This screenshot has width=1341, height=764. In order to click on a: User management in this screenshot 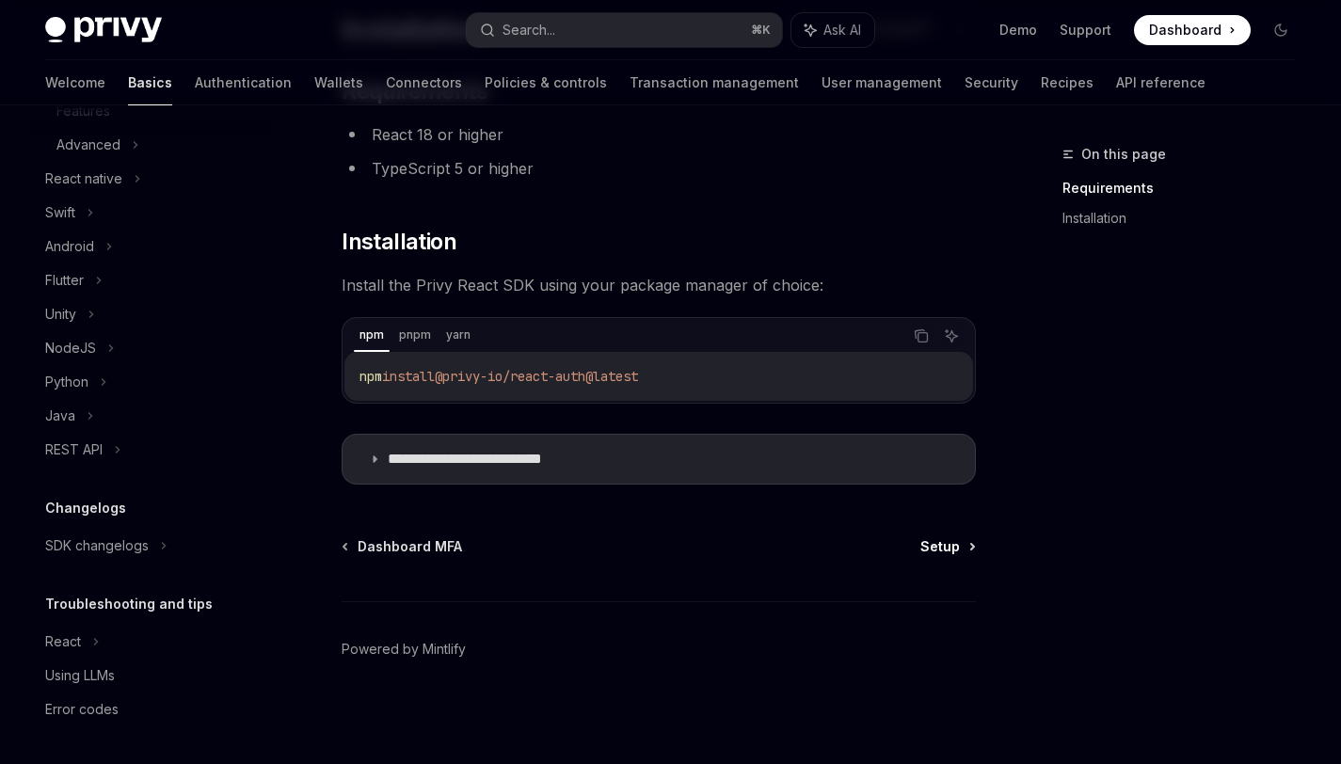, I will do `click(881, 83)`.